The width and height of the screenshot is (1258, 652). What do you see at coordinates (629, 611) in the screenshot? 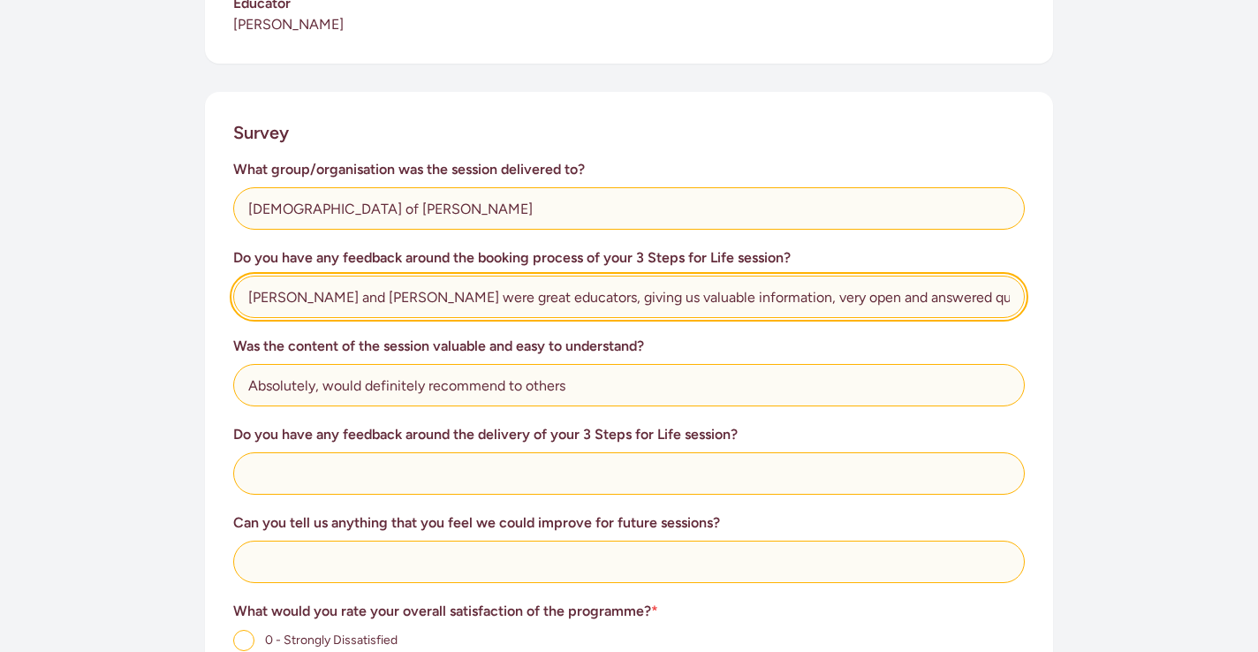
I see `h3: What would you rate your overall satisfaction of the programme?` at bounding box center [629, 611].